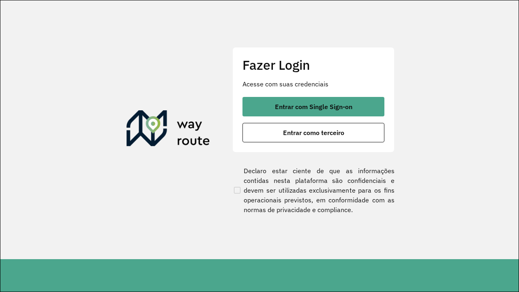 The width and height of the screenshot is (519, 292). Describe the element at coordinates (313, 65) in the screenshot. I see `h2: Fazer Login` at that location.